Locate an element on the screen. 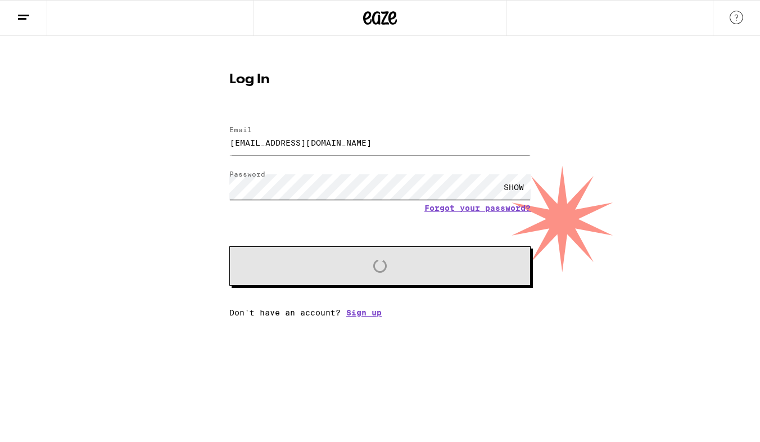  span: Hi. Need any help? is located at coordinates (44, 12).